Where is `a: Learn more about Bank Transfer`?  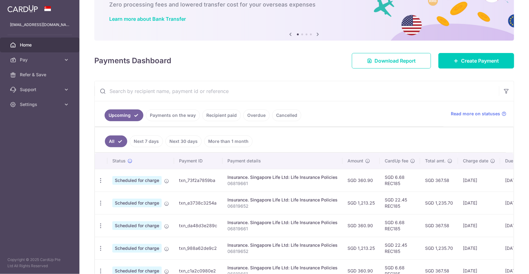 a: Learn more about Bank Transfer is located at coordinates (147, 19).